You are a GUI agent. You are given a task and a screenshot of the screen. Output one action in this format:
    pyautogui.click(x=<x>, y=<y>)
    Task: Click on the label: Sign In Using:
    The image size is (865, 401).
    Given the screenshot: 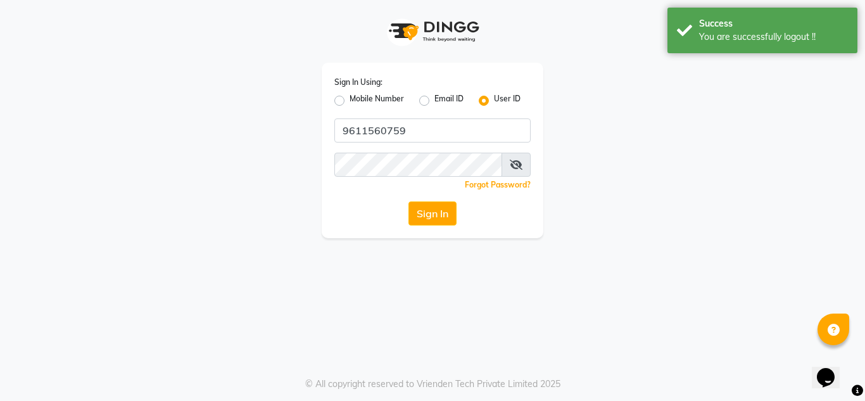 What is the action you would take?
    pyautogui.click(x=358, y=82)
    